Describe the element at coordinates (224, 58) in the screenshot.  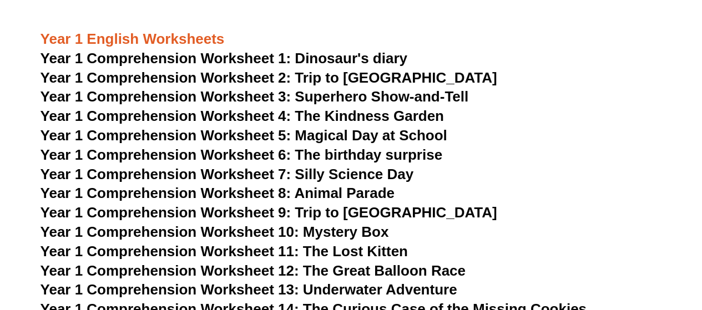
I see `a: Year 1 Comprehension Worksheet 1: Dinosaur's diary` at that location.